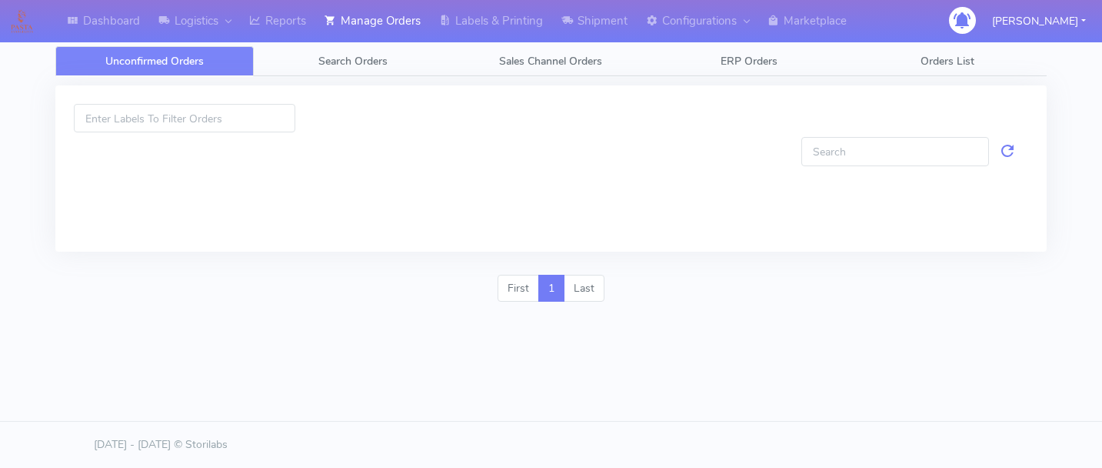 This screenshot has width=1102, height=468. Describe the element at coordinates (551, 288) in the screenshot. I see `a: 1` at that location.